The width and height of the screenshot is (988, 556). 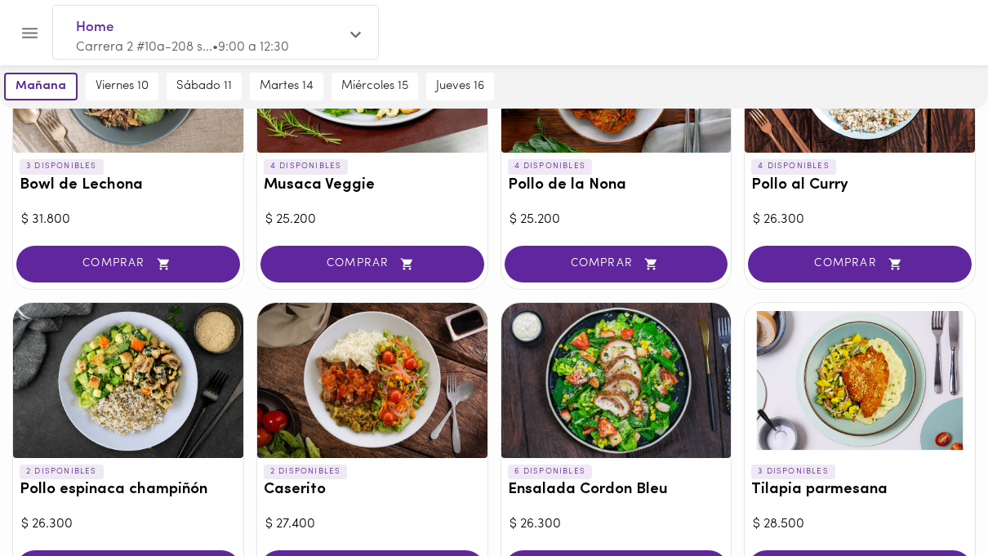 What do you see at coordinates (860, 380) in the screenshot?
I see `div: Tilapia parmesana` at bounding box center [860, 380].